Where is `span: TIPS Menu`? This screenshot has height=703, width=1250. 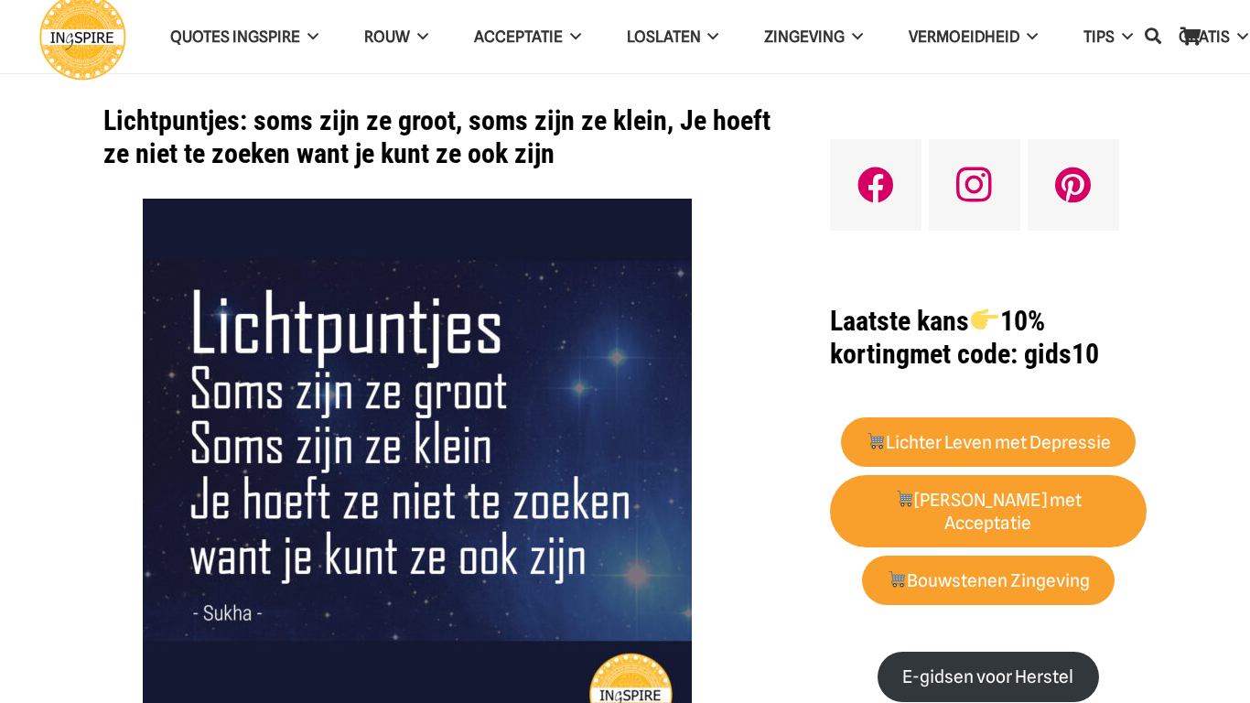
span: TIPS Menu is located at coordinates (1124, 37).